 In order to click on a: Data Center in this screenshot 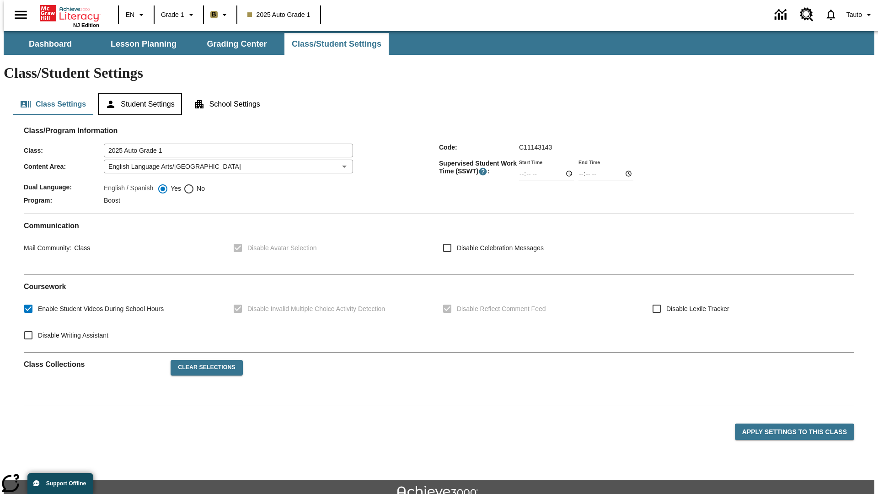, I will do `click(782, 15)`.